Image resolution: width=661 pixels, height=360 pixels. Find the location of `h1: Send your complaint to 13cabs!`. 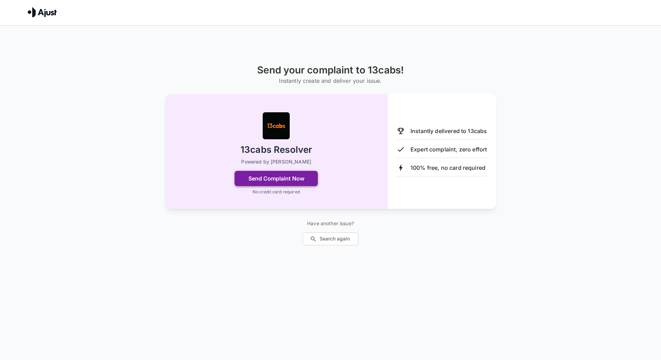

h1: Send your complaint to 13cabs! is located at coordinates (330, 70).